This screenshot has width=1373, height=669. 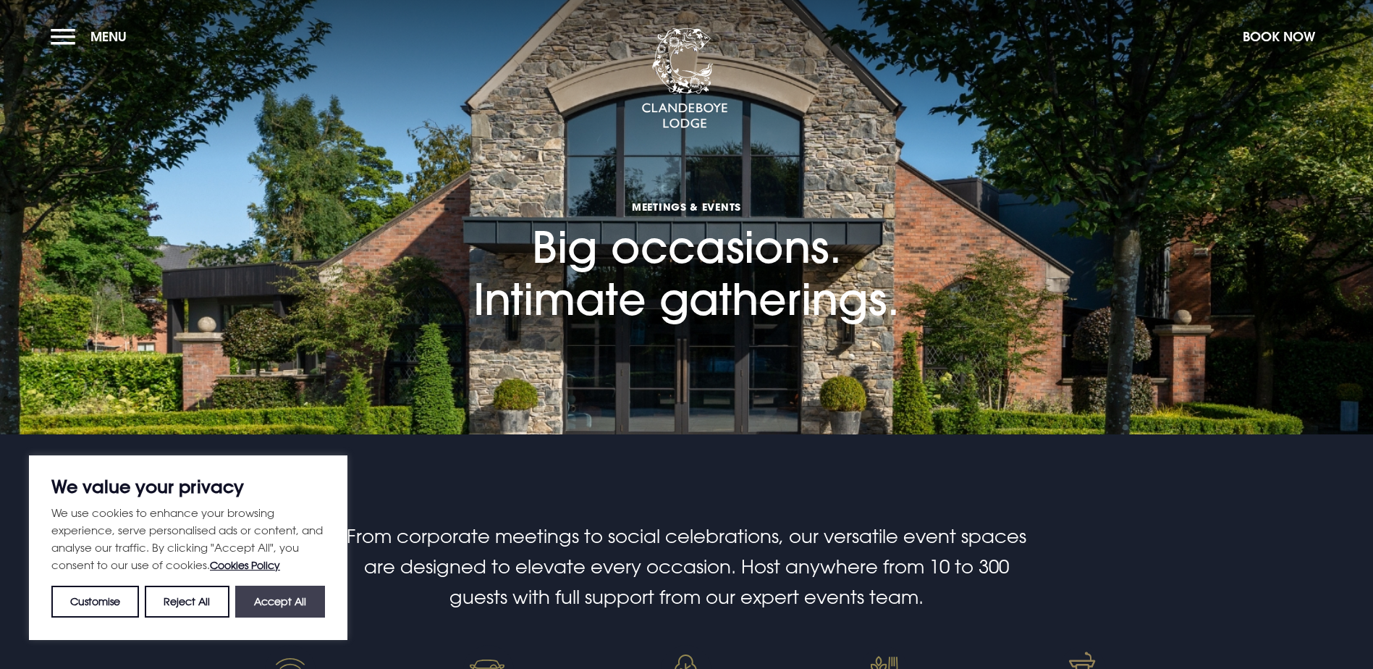 What do you see at coordinates (686, 566) in the screenshot?
I see `span: From corporate meetings to social celebrations, our versatile event spaces are designed to elevat...` at bounding box center [686, 566].